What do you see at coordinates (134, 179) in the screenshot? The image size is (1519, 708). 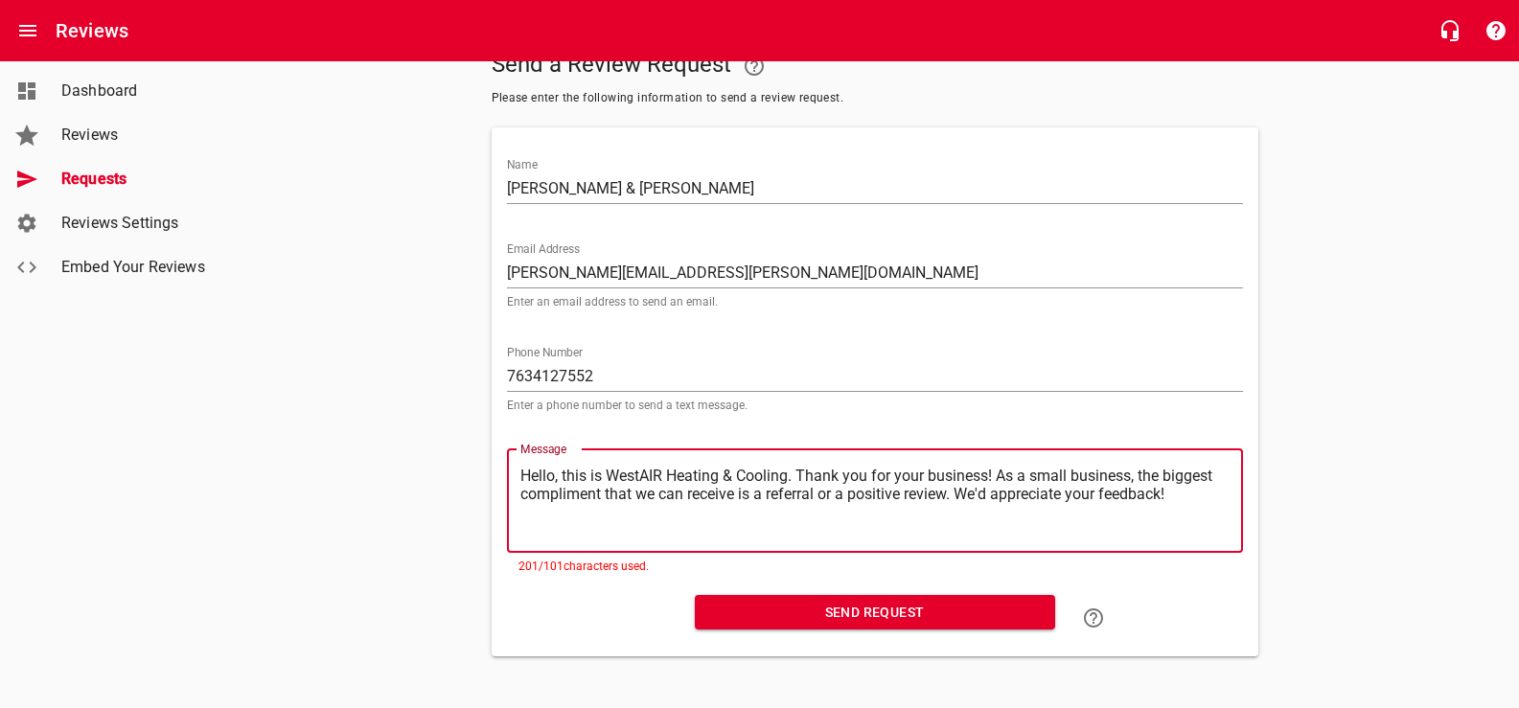 I see `span: Requests` at bounding box center [134, 179].